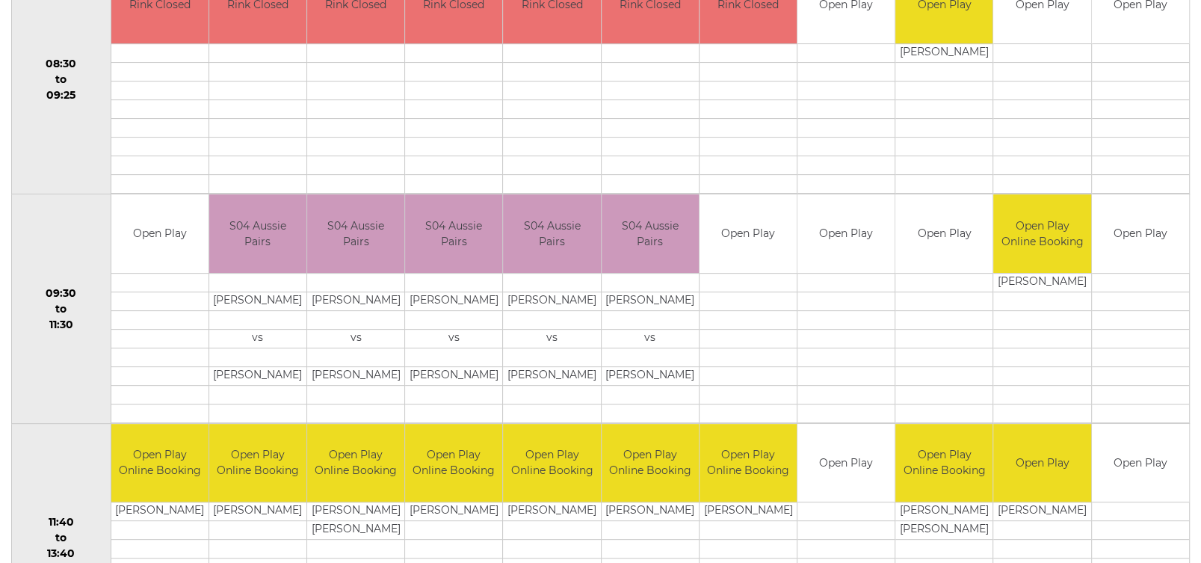  I want to click on td: 09:30 to 11:30, so click(61, 309).